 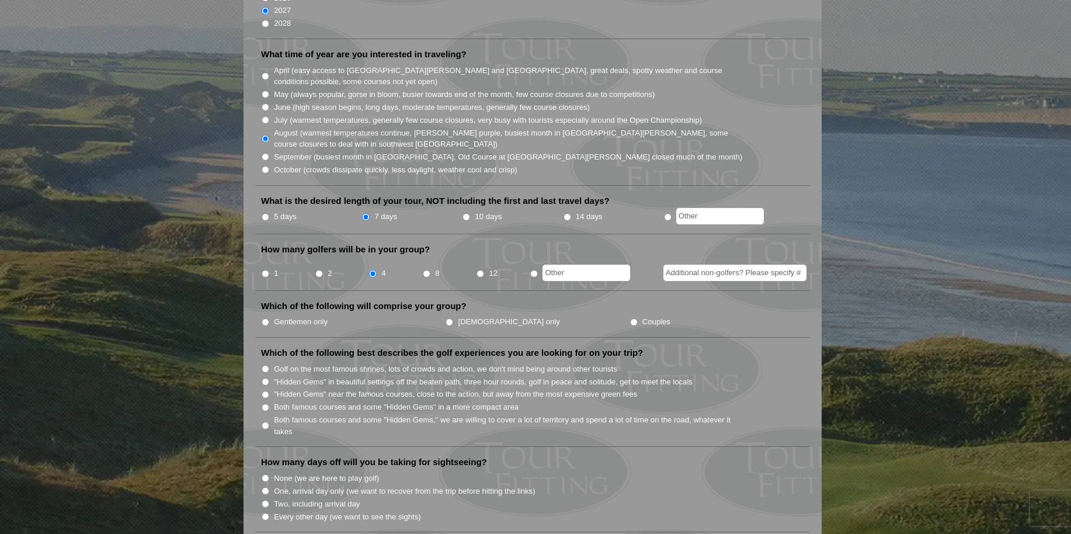 What do you see at coordinates (282, 11) in the screenshot?
I see `label: 2027` at bounding box center [282, 11].